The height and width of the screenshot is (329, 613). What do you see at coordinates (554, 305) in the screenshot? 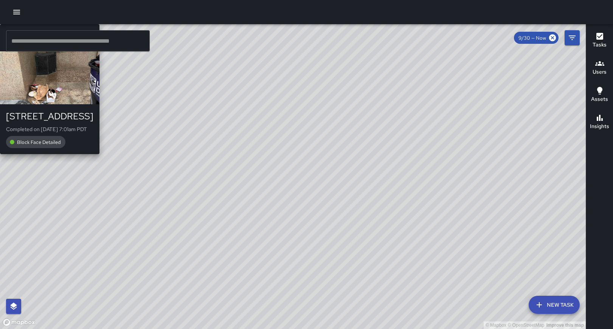
I see `button: New Task` at bounding box center [554, 305].